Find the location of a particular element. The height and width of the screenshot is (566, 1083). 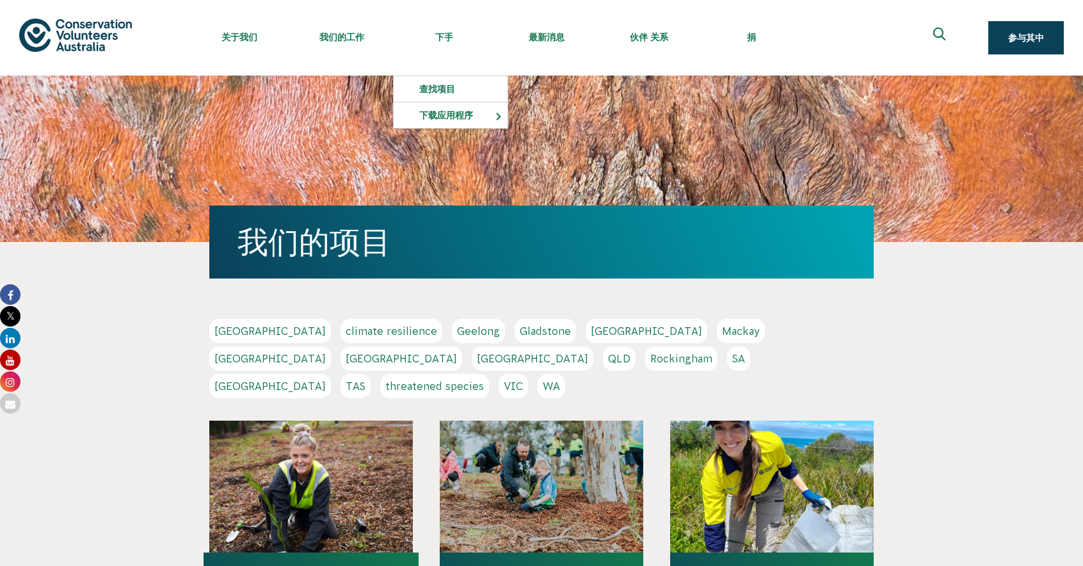

span: 展开搜索框 is located at coordinates (941, 38).